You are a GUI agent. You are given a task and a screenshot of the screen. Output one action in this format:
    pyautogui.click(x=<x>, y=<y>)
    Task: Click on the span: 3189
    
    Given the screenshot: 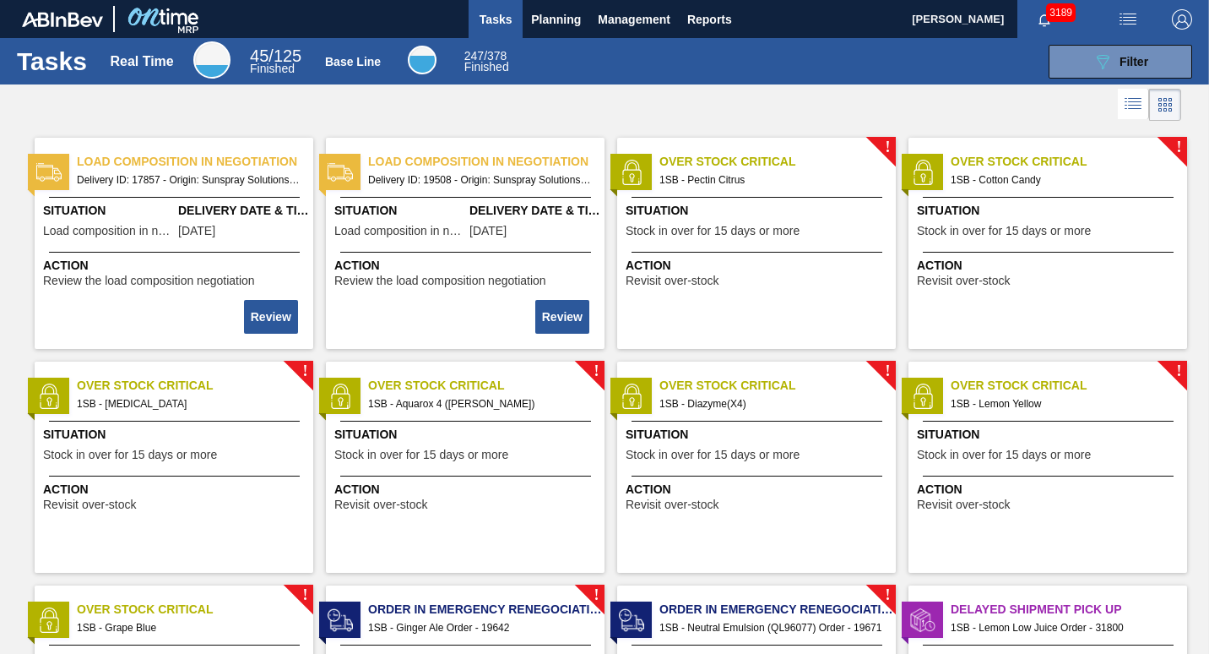 What is the action you would take?
    pyautogui.click(x=1061, y=13)
    